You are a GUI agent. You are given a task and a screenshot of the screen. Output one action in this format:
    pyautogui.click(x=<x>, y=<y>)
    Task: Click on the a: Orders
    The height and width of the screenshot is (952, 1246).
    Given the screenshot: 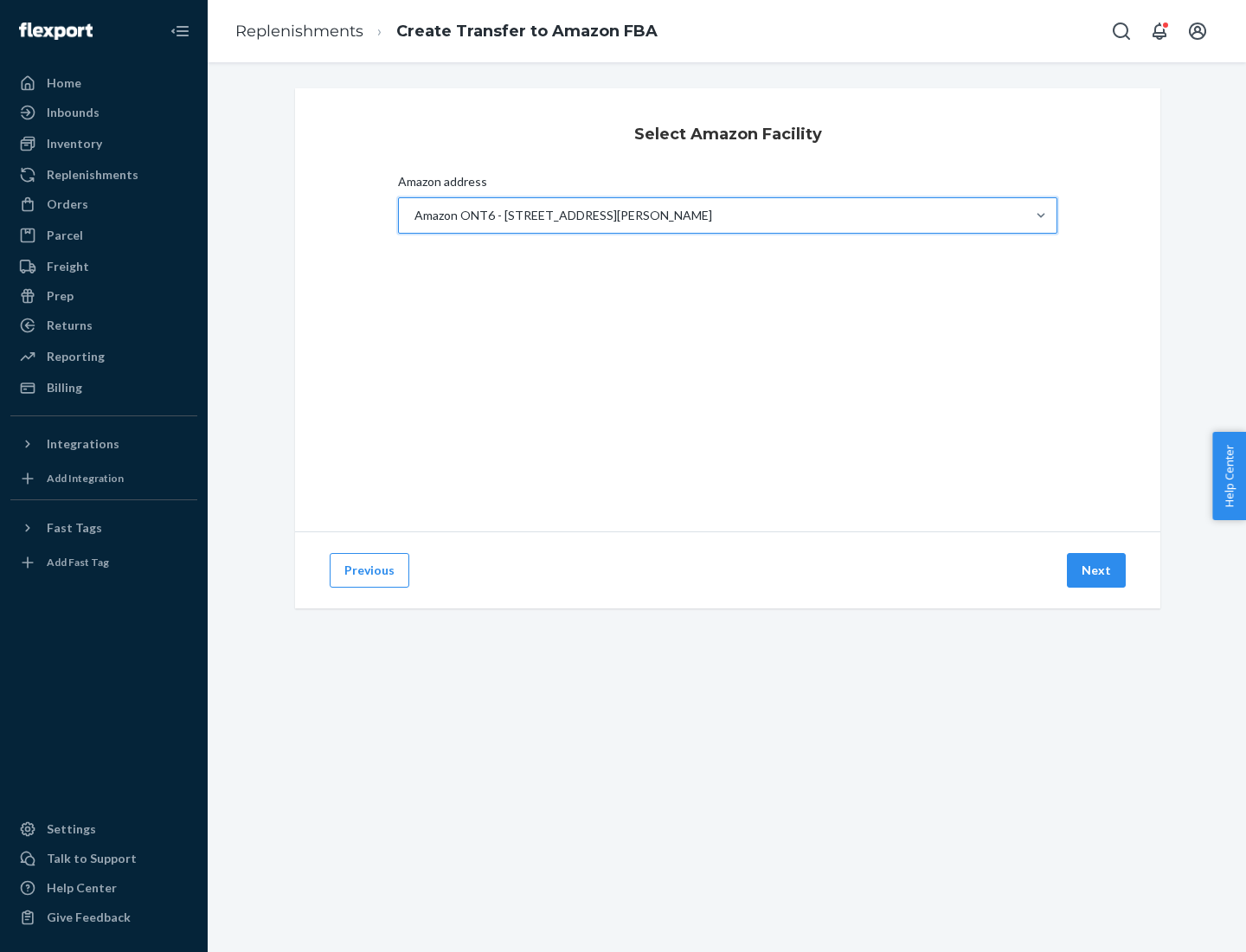 What is the action you would take?
    pyautogui.click(x=104, y=204)
    